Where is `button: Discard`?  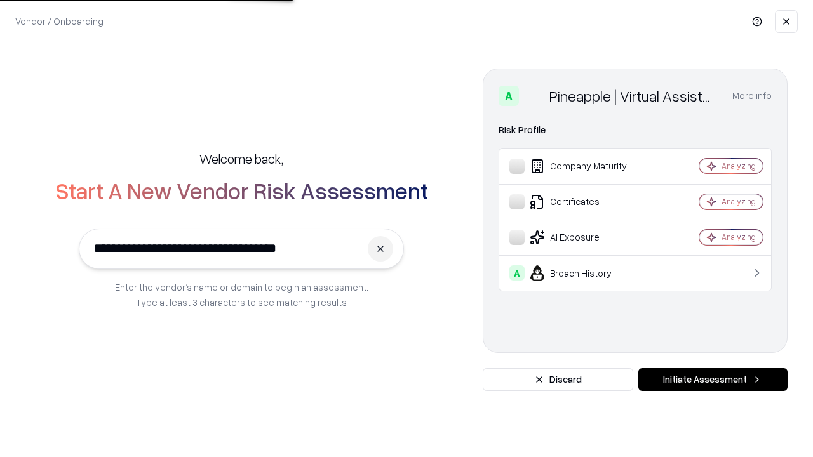
button: Discard is located at coordinates (558, 380).